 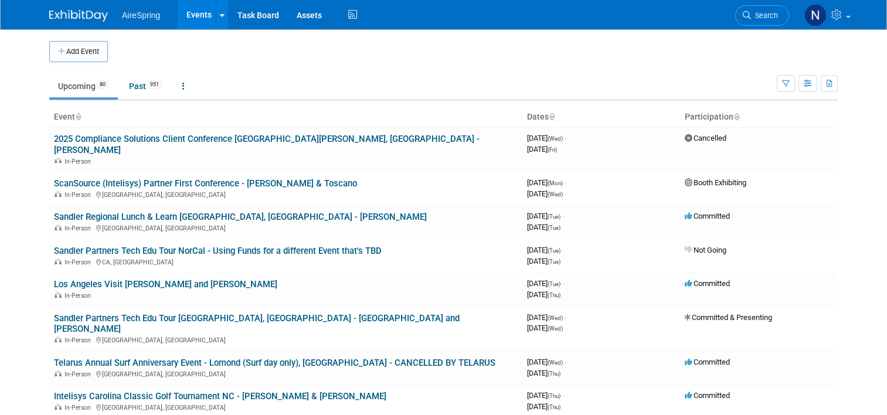 I want to click on a: Sandler Partners Tech Edu Tour NorCal - Using Funds for a different Event that's TBD, so click(x=217, y=251).